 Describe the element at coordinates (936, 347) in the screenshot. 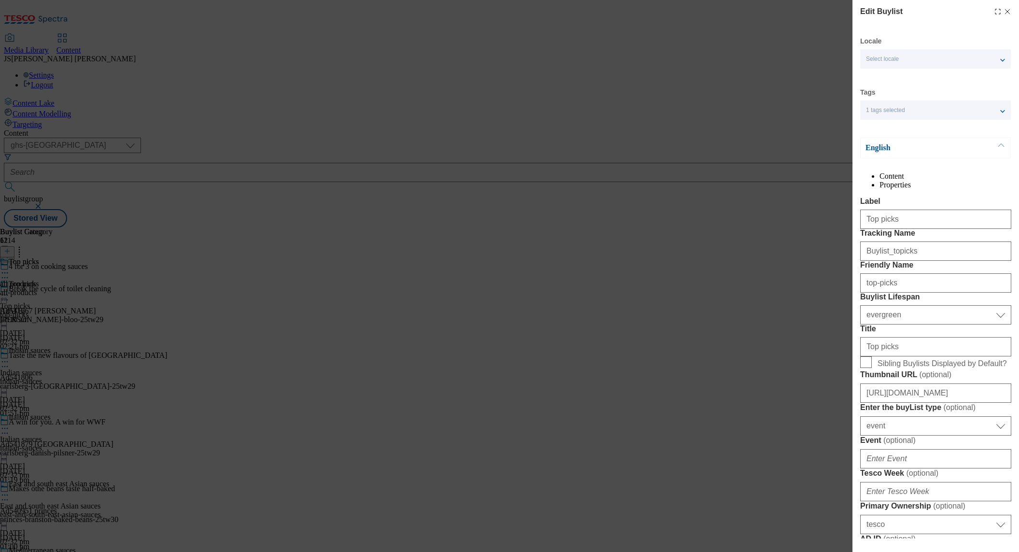

I see `input: Enter Title` at that location.